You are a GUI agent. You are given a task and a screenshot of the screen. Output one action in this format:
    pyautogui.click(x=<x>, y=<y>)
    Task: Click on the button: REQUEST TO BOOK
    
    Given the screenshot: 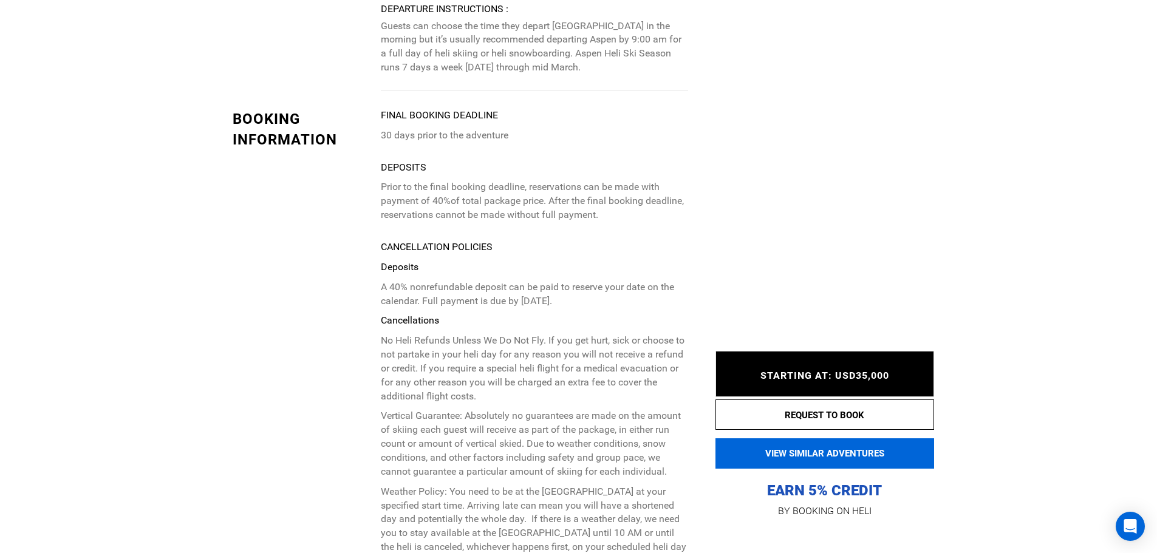 What is the action you would take?
    pyautogui.click(x=825, y=415)
    